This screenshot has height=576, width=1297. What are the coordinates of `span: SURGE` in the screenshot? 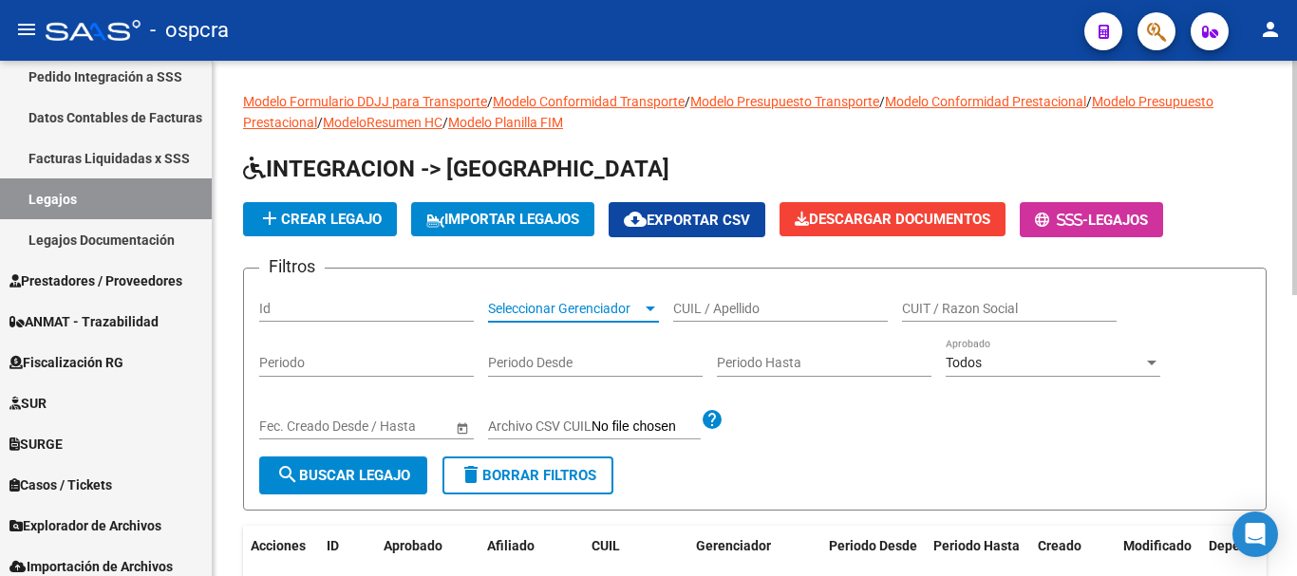 It's located at (36, 444).